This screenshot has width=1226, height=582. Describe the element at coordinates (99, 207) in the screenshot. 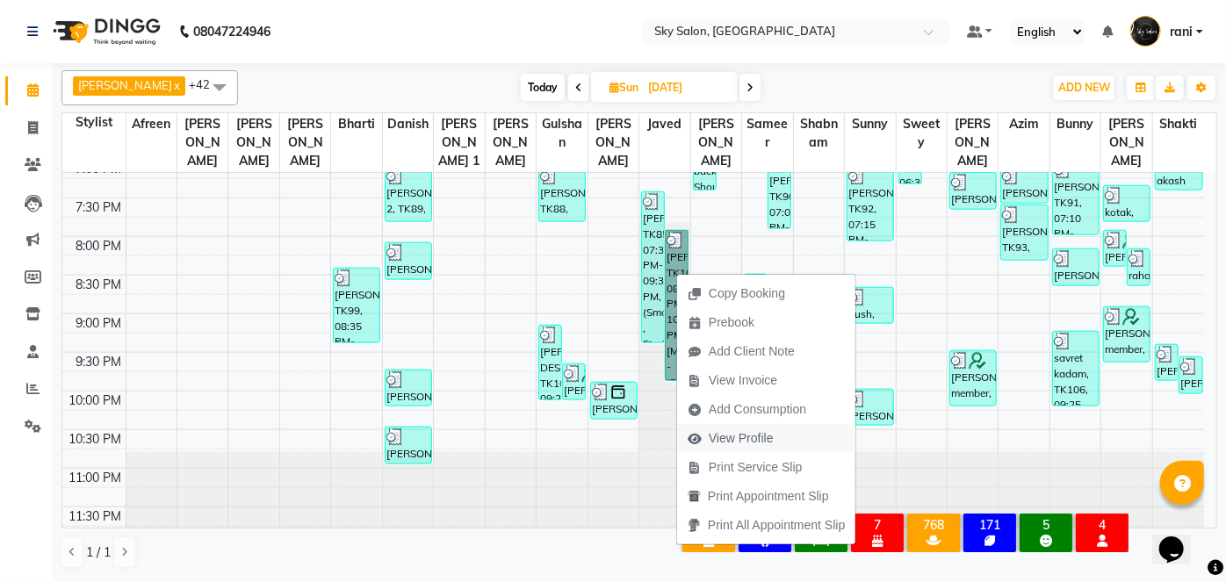

I see `div: 7:30 PM` at that location.